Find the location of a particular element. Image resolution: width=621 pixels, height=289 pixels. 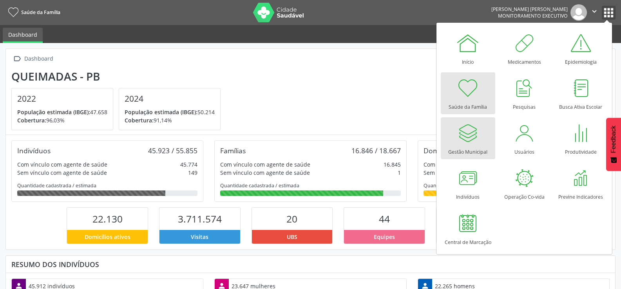

button: apps is located at coordinates (608, 13).